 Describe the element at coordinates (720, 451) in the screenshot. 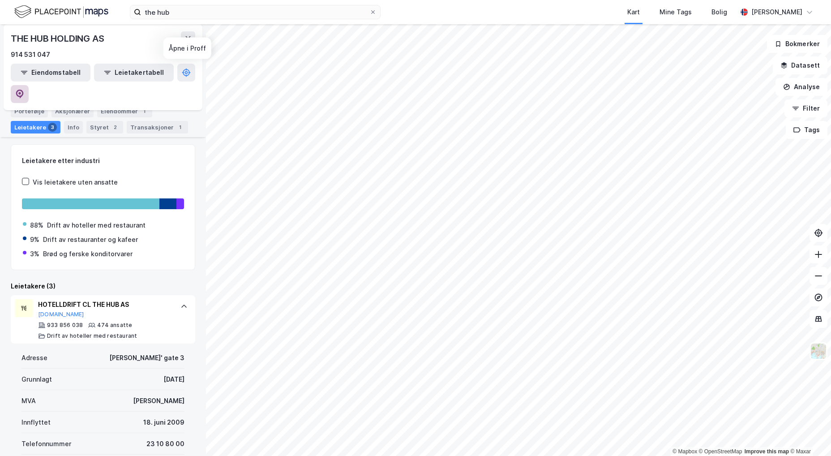

I see `a: OpenStreetMap` at that location.